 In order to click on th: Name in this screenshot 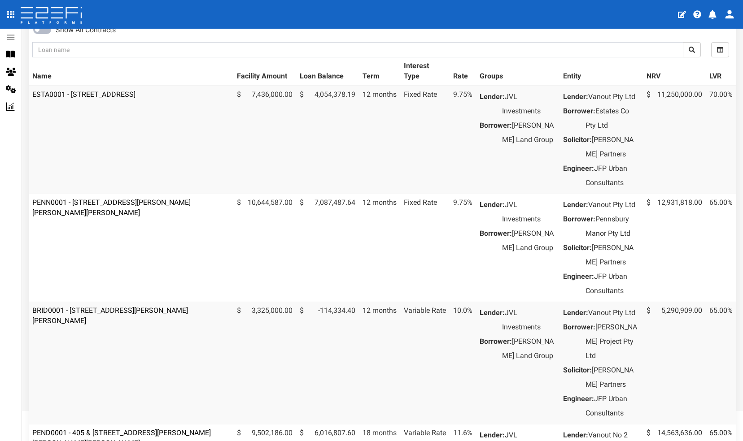, I will do `click(131, 71)`.